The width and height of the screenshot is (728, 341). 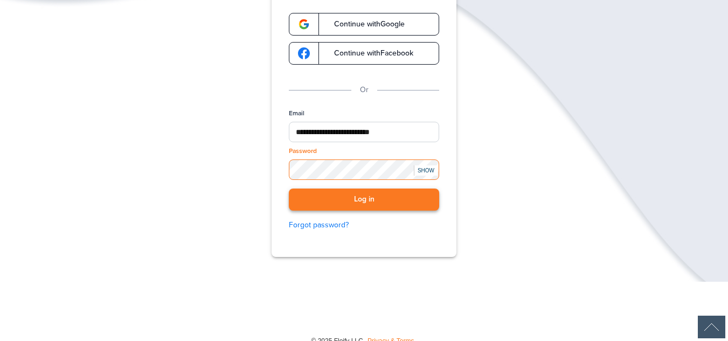 I want to click on div: Scroll Back to Top, so click(x=711, y=327).